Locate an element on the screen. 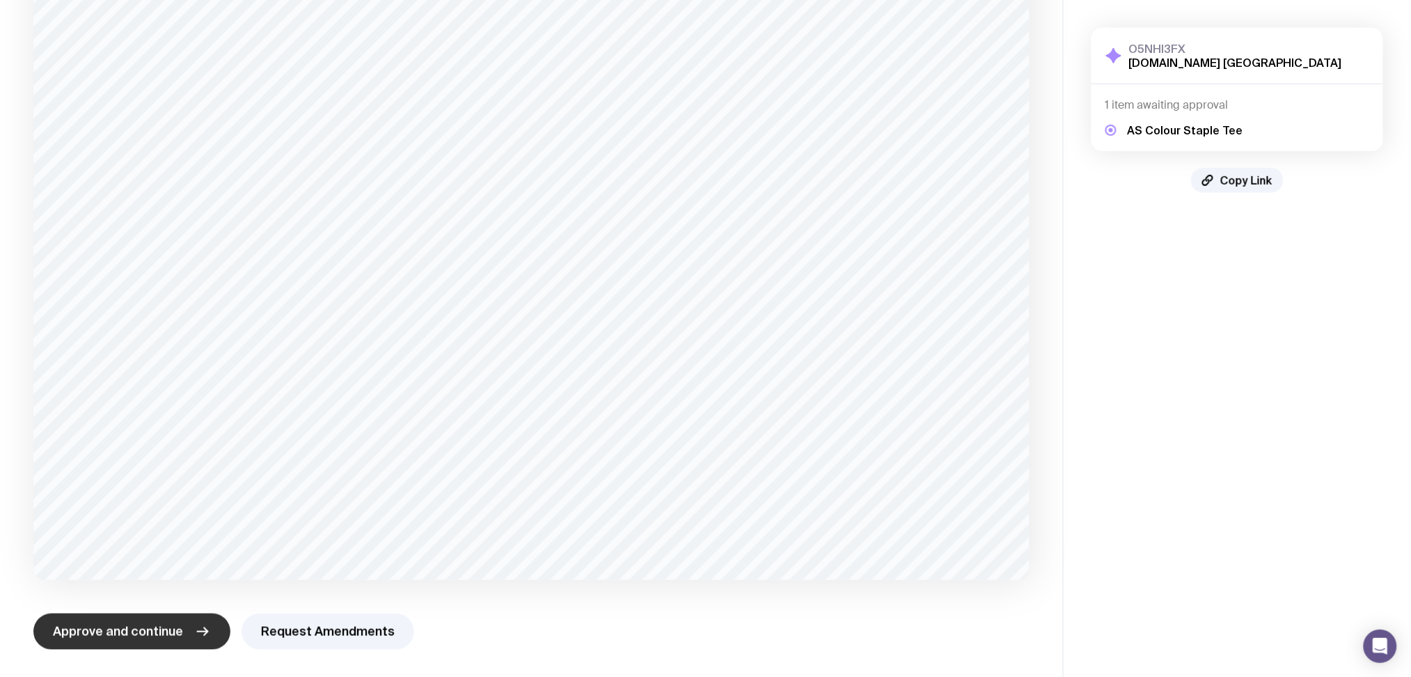  h3: O5NHI3FX is located at coordinates (1236, 49).